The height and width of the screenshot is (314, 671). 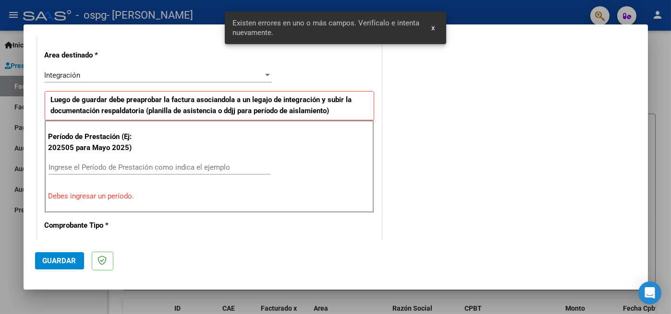 I want to click on p: Area destinado *, so click(x=94, y=55).